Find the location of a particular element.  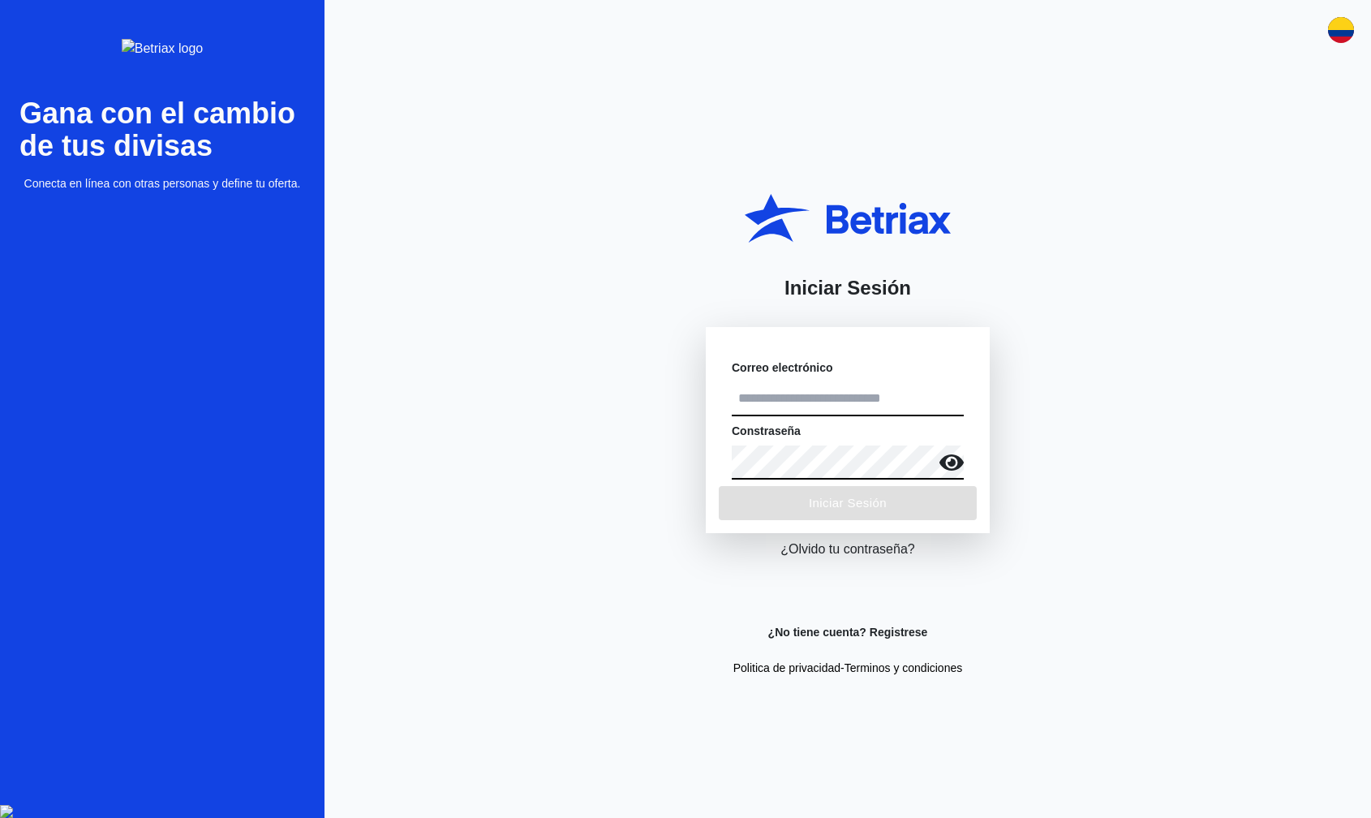

a: ¿Olvido tu contraseña? is located at coordinates (847, 549).